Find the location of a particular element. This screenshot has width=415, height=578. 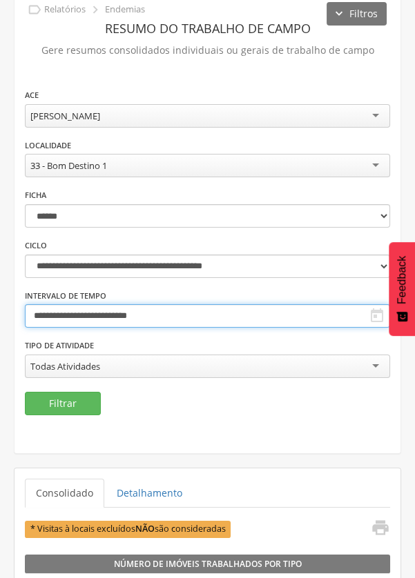

p: Gere resumos consolidados individuais ou gerais de trabalho de campo is located at coordinates (207, 50).